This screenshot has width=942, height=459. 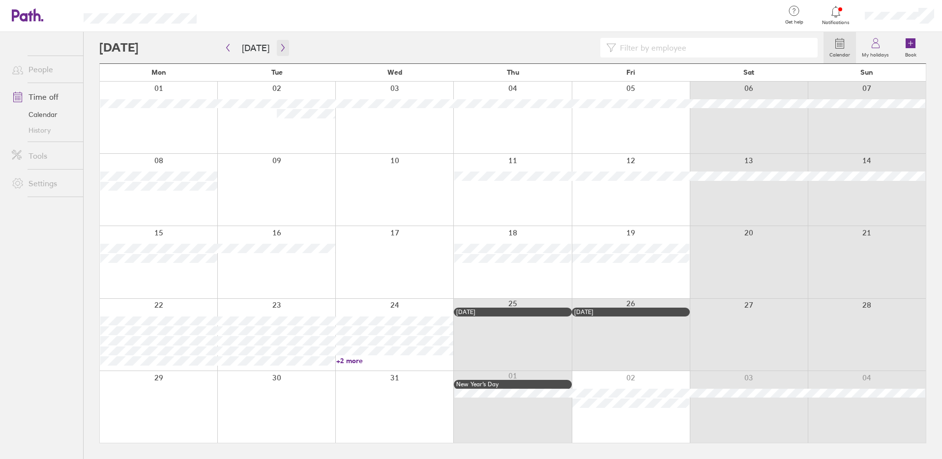 What do you see at coordinates (631, 72) in the screenshot?
I see `span: Fri` at bounding box center [631, 72].